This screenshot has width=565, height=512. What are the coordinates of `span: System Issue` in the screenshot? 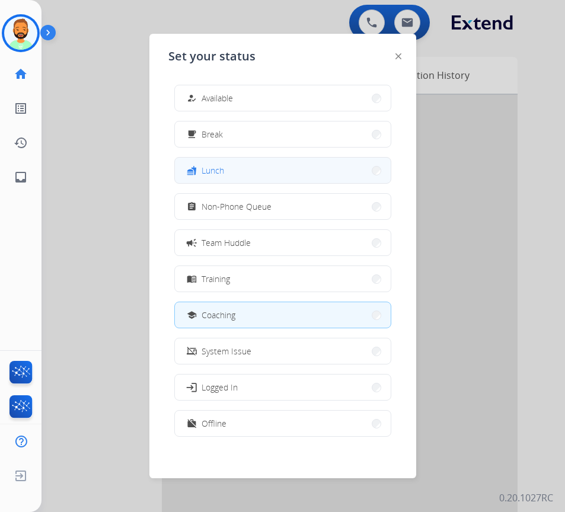 It's located at (227, 351).